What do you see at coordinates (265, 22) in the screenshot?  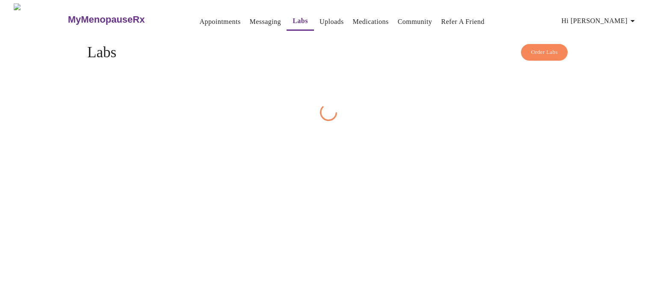 I see `a: Messaging` at bounding box center [265, 22].